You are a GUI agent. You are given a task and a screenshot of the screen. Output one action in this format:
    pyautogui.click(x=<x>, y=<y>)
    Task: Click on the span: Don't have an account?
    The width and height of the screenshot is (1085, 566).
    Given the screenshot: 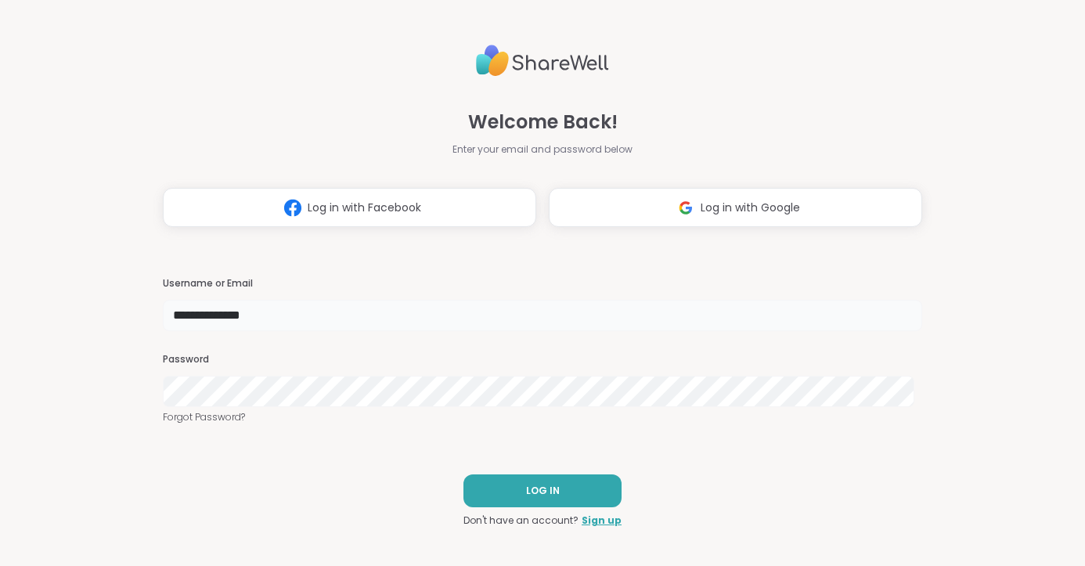 What is the action you would take?
    pyautogui.click(x=521, y=521)
    